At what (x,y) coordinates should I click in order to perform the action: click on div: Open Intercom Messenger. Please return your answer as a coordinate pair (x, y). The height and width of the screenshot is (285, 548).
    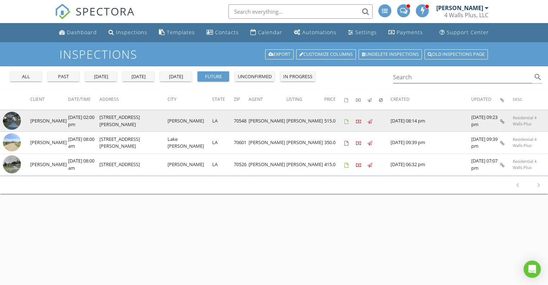
    Looking at the image, I should click on (532, 269).